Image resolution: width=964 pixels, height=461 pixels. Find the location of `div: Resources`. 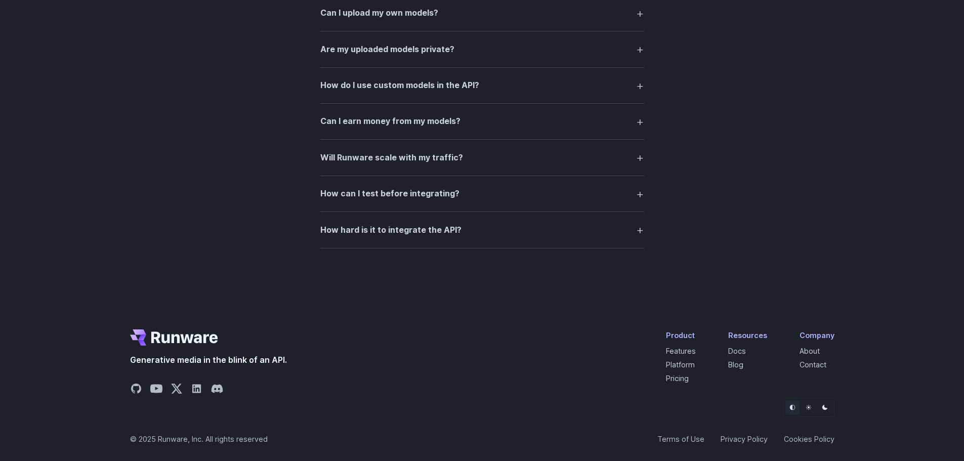

div: Resources is located at coordinates (747, 335).